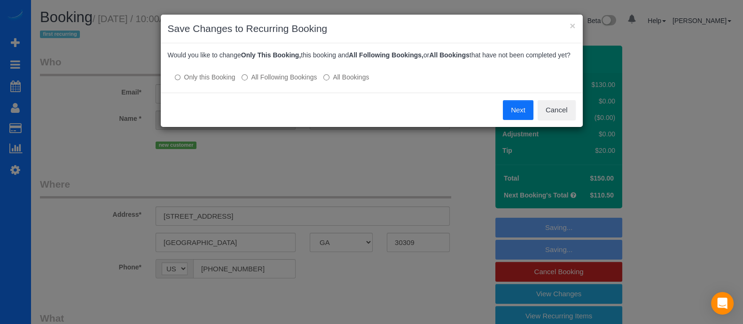 This screenshot has height=324, width=743. What do you see at coordinates (372, 55) in the screenshot?
I see `p: Would you like to change this booking and or that have not been completed yet?` at bounding box center [372, 55].